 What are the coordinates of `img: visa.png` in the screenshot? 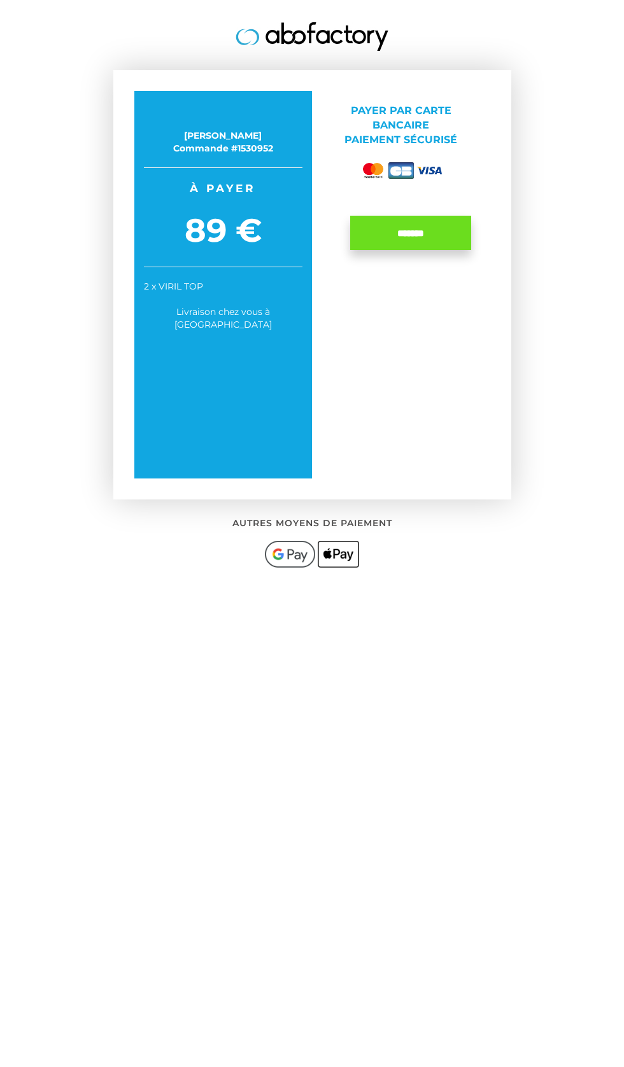 It's located at (429, 171).